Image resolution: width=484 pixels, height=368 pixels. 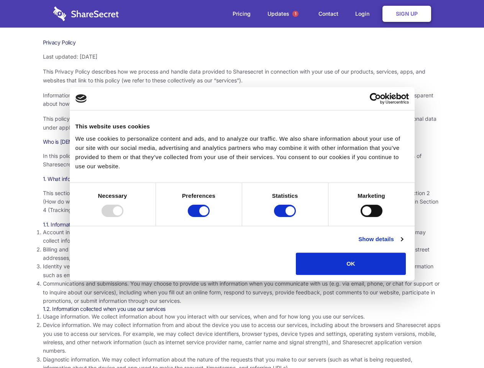 I want to click on strong: Marketing, so click(x=371, y=195).